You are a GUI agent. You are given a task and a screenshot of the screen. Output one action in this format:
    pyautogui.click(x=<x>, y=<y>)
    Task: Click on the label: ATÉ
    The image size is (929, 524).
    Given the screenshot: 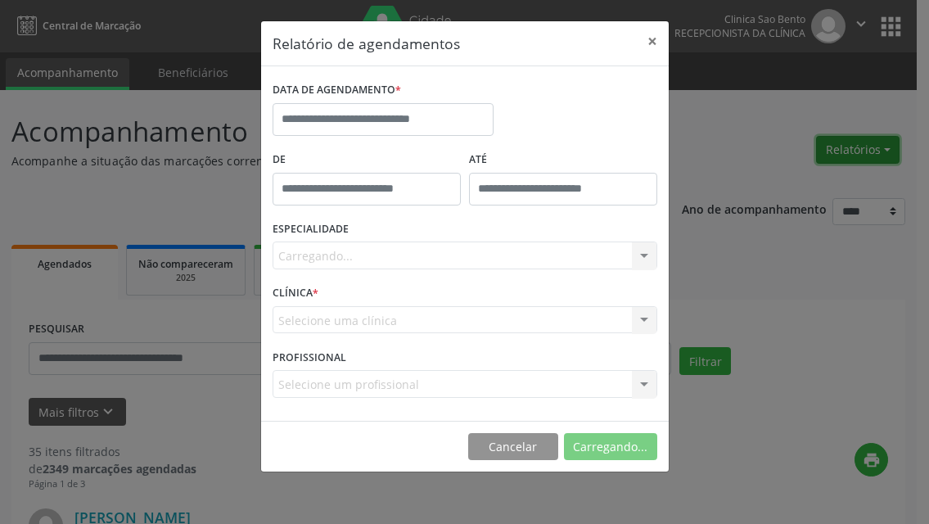 What is the action you would take?
    pyautogui.click(x=563, y=160)
    